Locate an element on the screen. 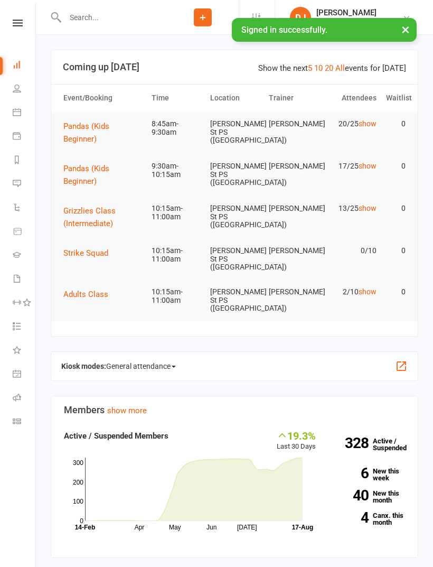 The image size is (433, 567). button: Strike Squad is located at coordinates (89, 253).